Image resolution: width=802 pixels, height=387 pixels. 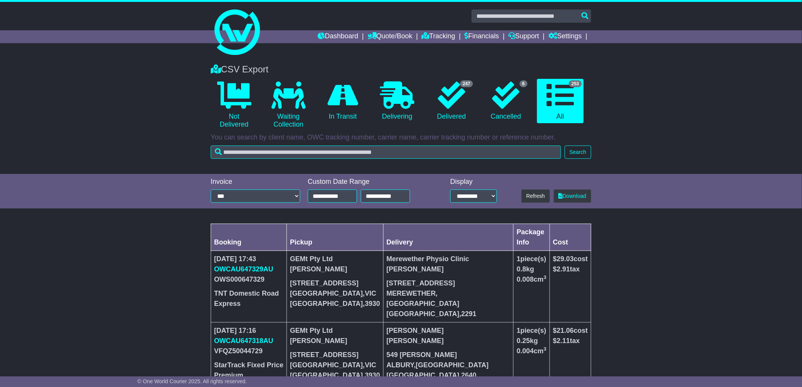 What do you see at coordinates (397, 101) in the screenshot?
I see `a: Delivering` at bounding box center [397, 101].